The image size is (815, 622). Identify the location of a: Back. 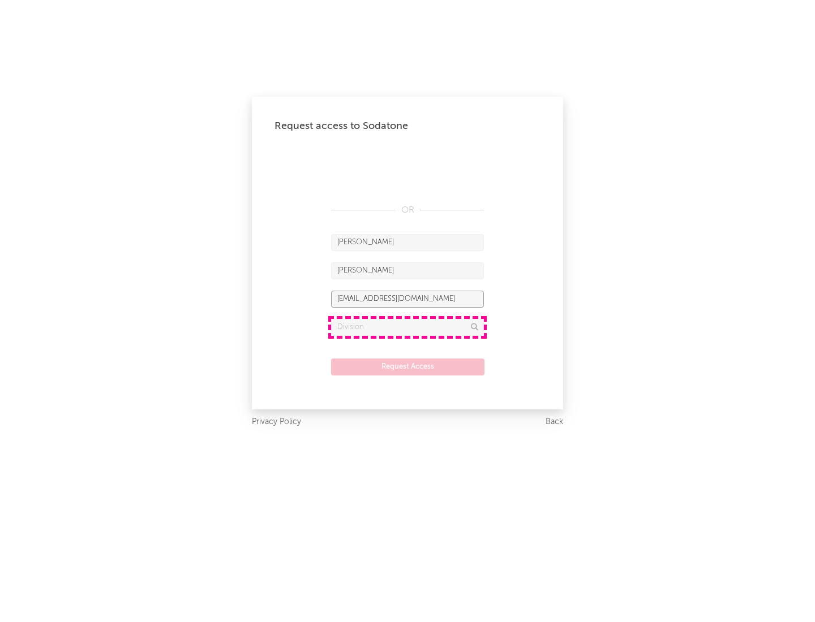
(554, 422).